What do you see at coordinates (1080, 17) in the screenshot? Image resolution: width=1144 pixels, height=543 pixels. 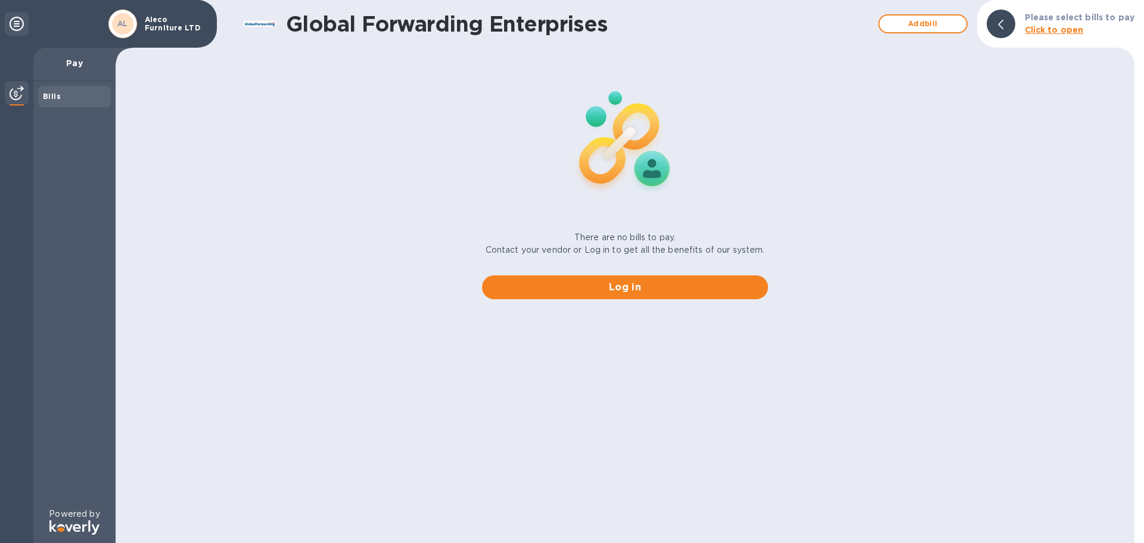 I see `b: Please select bills to pay` at bounding box center [1080, 17].